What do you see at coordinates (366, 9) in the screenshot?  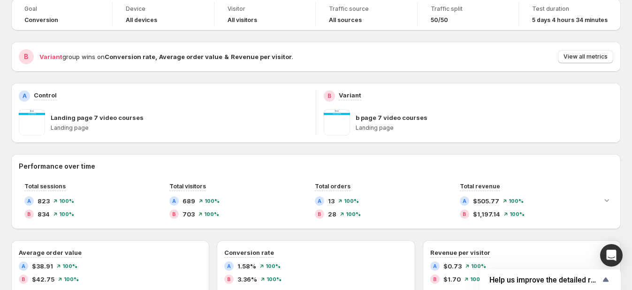 I see `span: Traffic source` at bounding box center [366, 9].